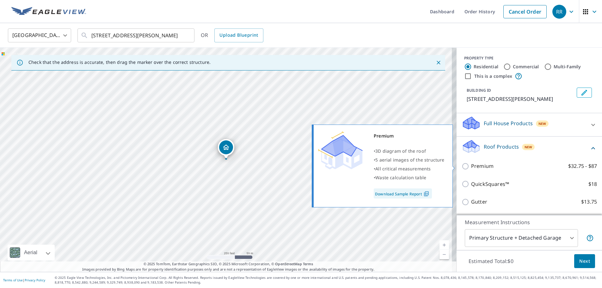  Describe the element at coordinates (529, 58) in the screenshot. I see `div: PROPERTY TYPE` at that location.